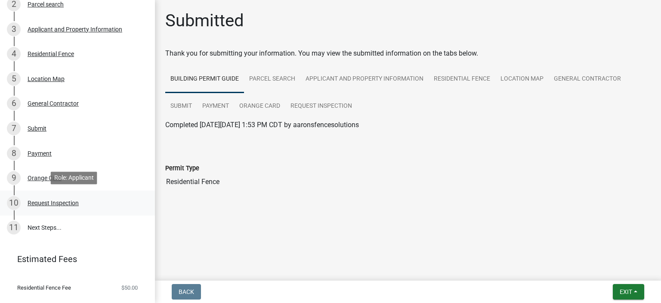 This screenshot has width=661, height=303. Describe the element at coordinates (14, 29) in the screenshot. I see `div: 3` at that location.